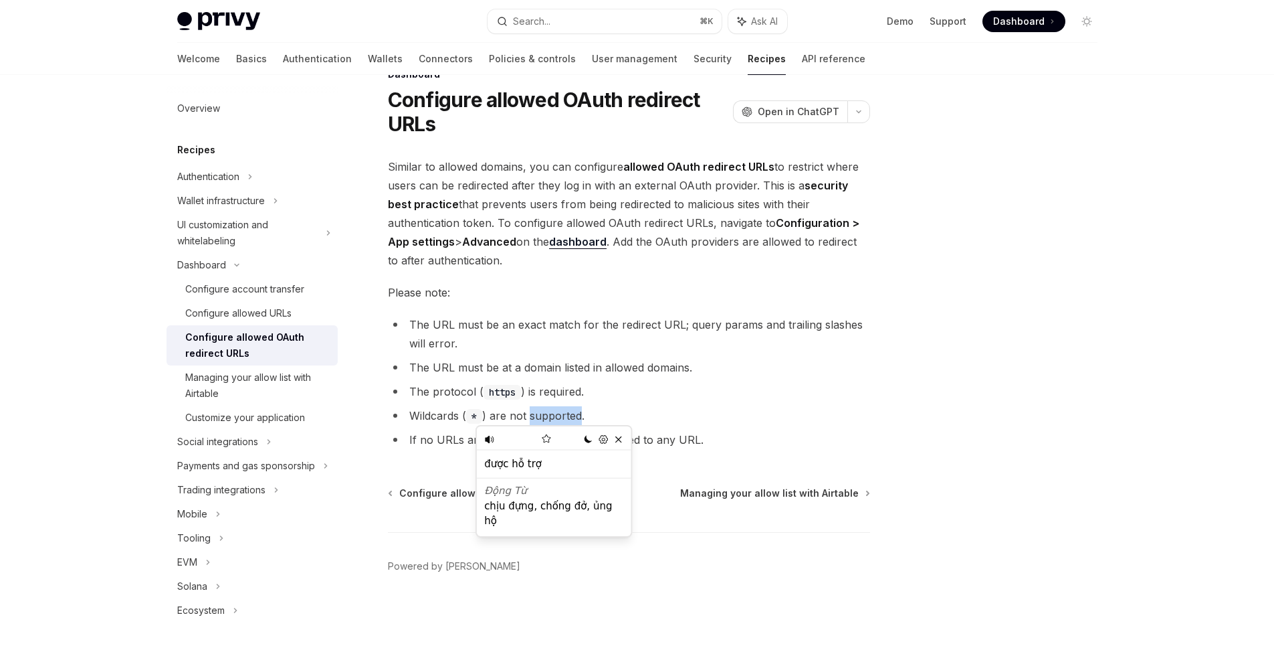  I want to click on strong: security best practice, so click(618, 195).